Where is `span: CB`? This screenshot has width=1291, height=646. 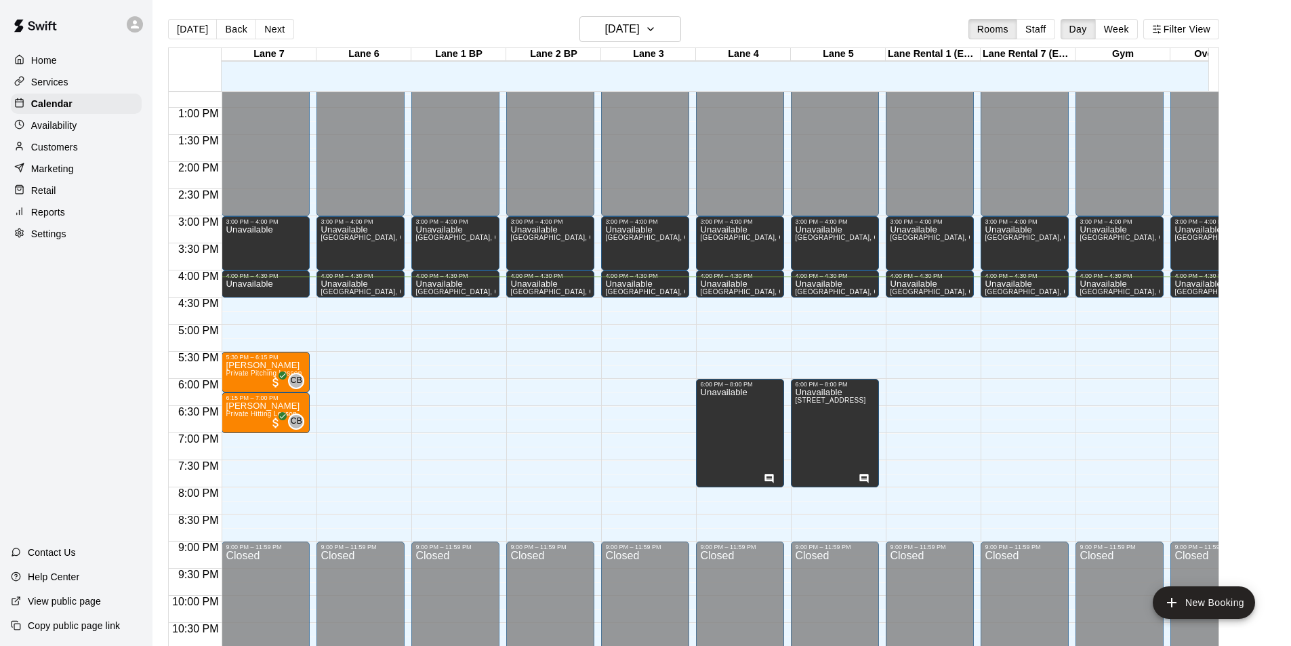
span: CB is located at coordinates (296, 422).